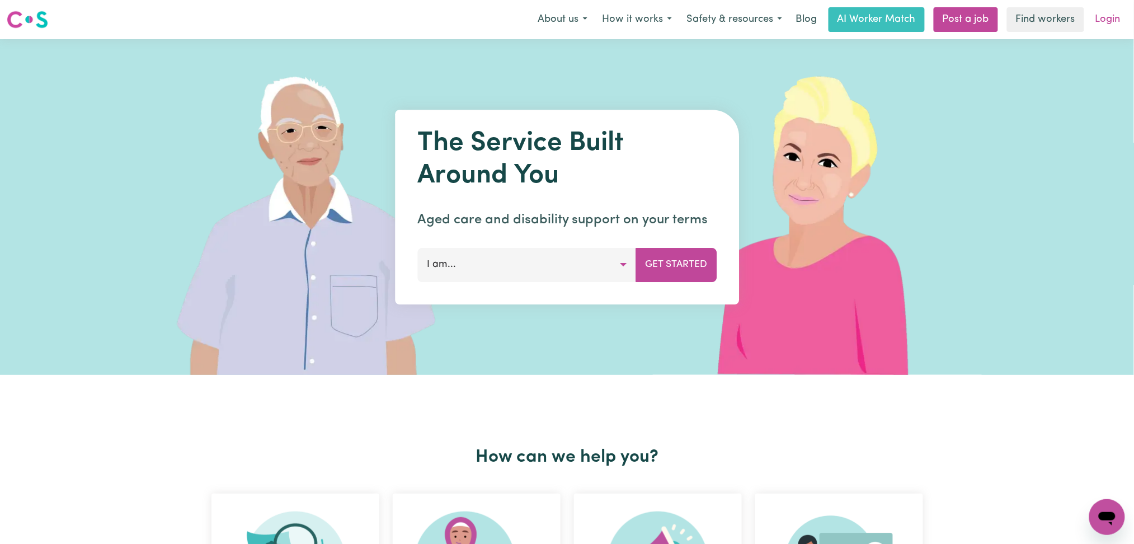 The image size is (1134, 544). Describe the element at coordinates (567, 159) in the screenshot. I see `h1: The Service Built Around You` at that location.